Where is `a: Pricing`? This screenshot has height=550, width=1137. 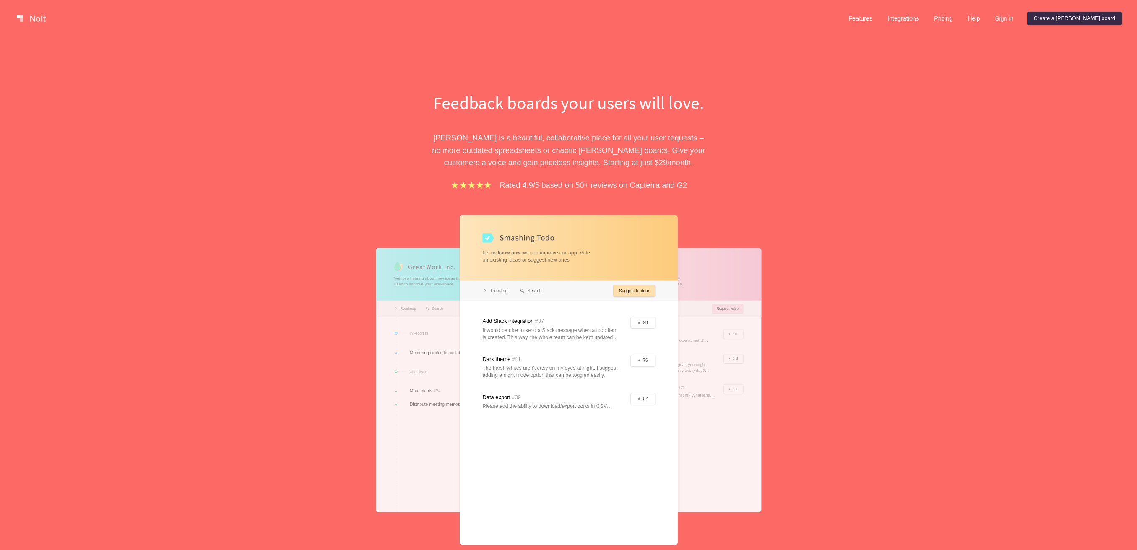
a: Pricing is located at coordinates (943, 18).